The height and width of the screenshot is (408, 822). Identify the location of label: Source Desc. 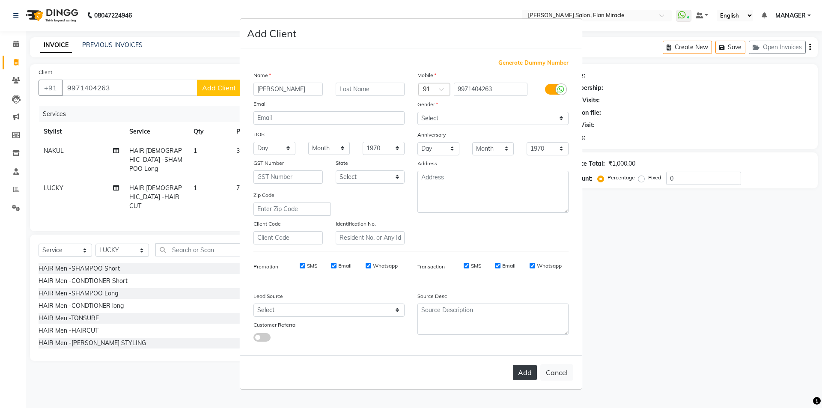
(432, 296).